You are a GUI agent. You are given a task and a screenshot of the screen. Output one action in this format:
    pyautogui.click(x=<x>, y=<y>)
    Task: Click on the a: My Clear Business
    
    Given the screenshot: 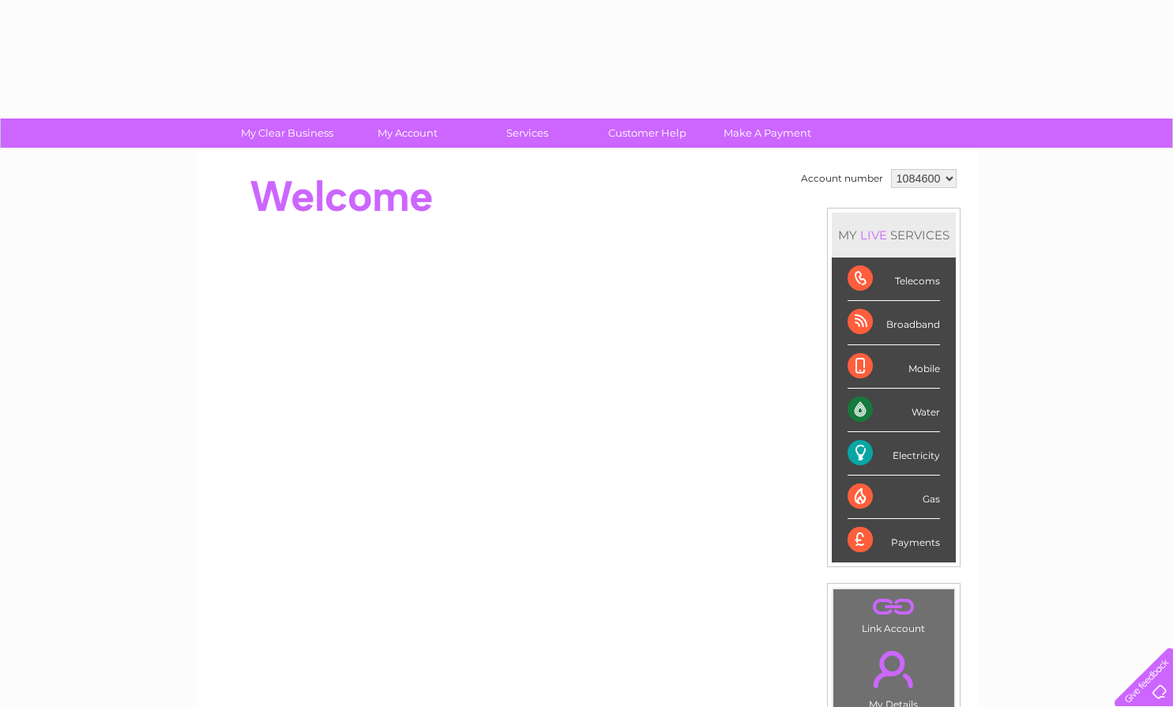 What is the action you would take?
    pyautogui.click(x=287, y=133)
    